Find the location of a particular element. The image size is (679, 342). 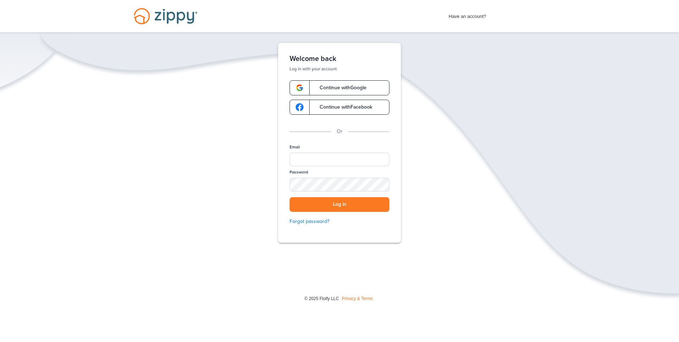

label: Email is located at coordinates (295, 147).